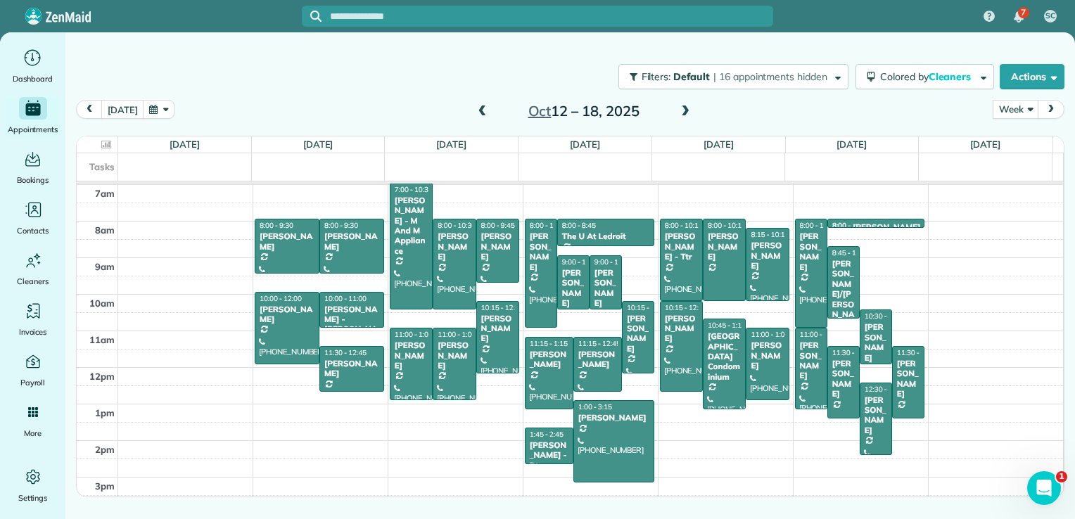 This screenshot has height=519, width=1075. I want to click on span: 12pm, so click(102, 377).